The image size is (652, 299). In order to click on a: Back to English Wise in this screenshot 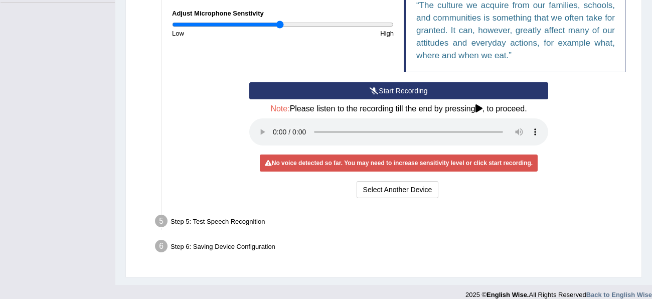, I will do `click(619, 294)`.